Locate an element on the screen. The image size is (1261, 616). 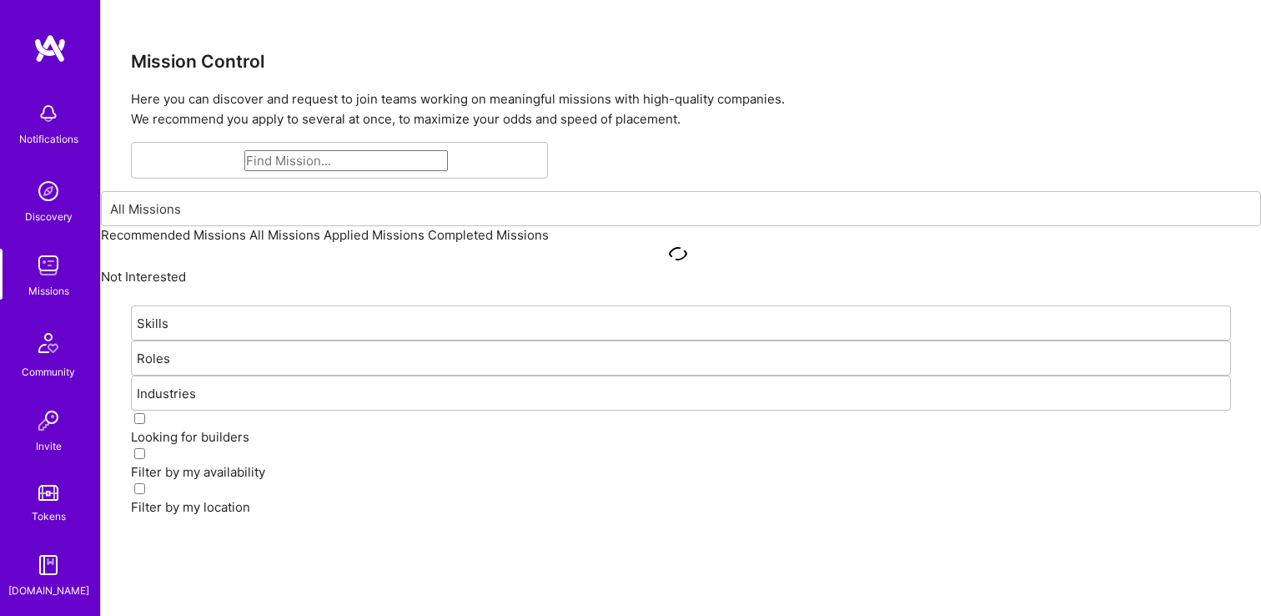
i: icon SearchGrey is located at coordinates (238, 161).